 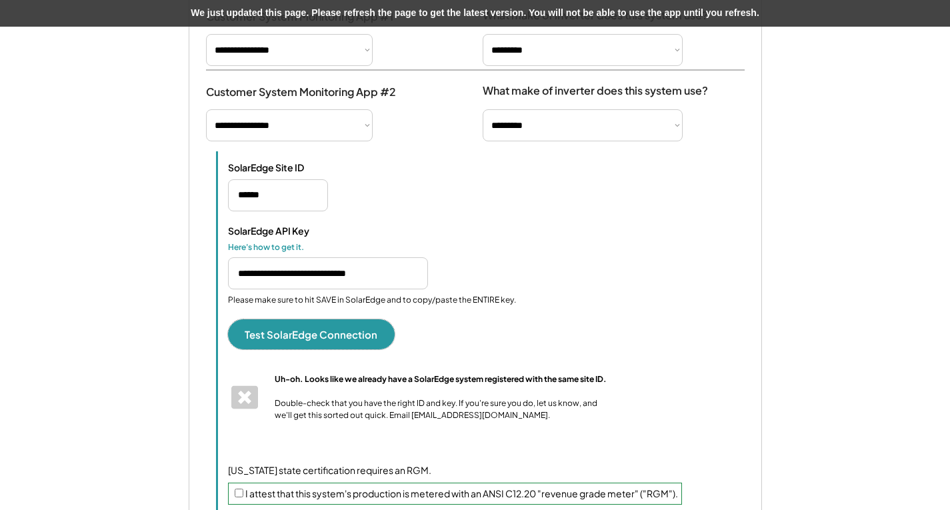 What do you see at coordinates (461, 493) in the screenshot?
I see `label: I attest that this system's production is metered with an ANSI C12.20 "revenue grade meter" ("RGM").` at bounding box center [461, 493].